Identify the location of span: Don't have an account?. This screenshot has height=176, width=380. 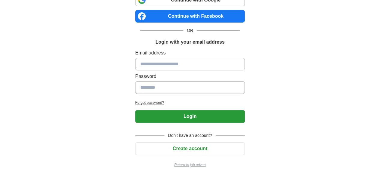
(190, 135).